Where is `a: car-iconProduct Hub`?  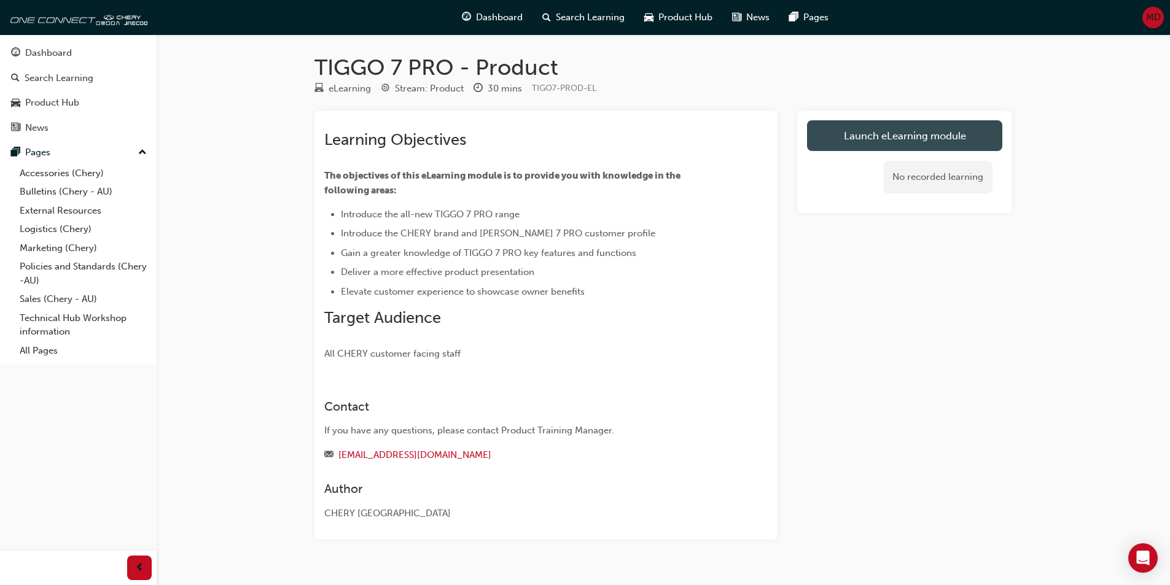 a: car-iconProduct Hub is located at coordinates (678, 17).